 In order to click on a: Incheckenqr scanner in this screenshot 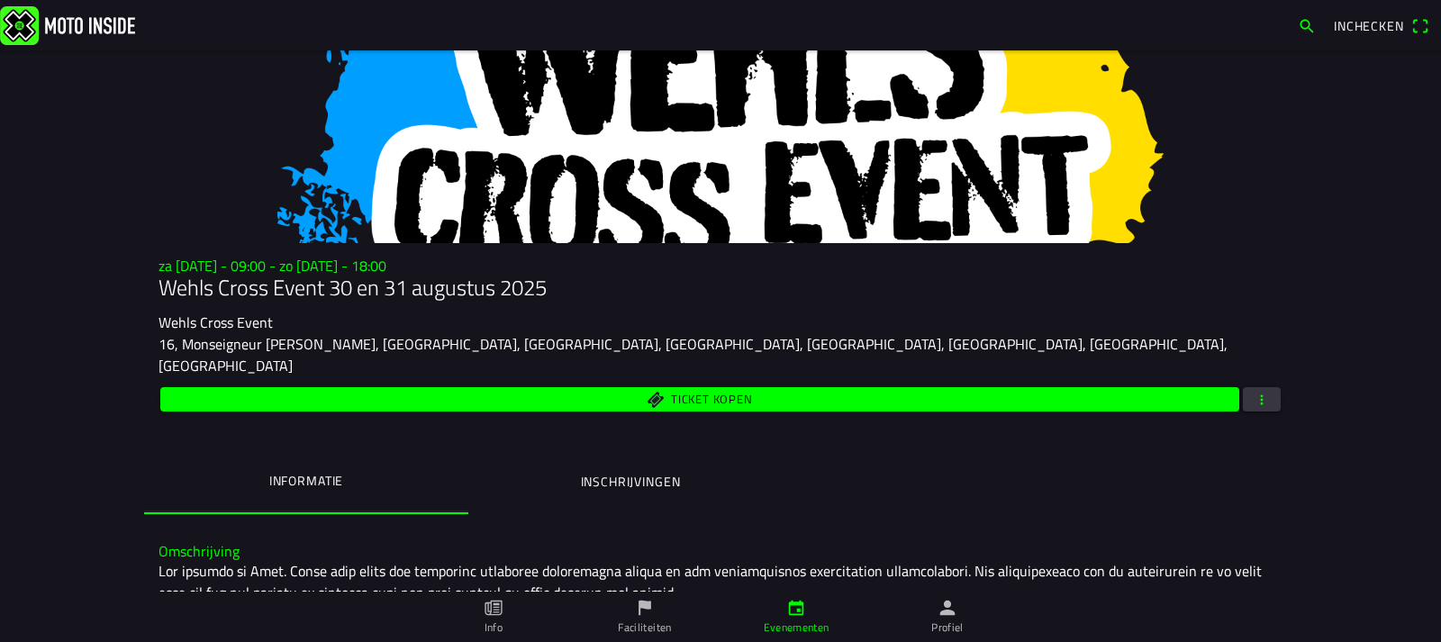, I will do `click(1381, 25)`.